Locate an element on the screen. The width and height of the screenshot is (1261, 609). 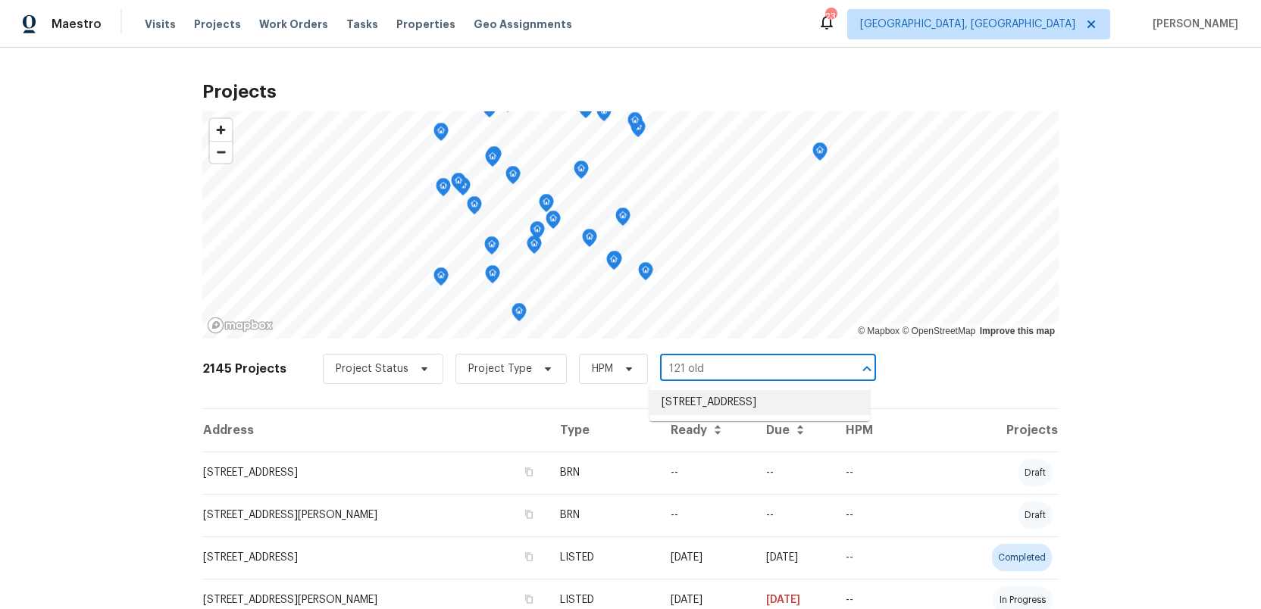
th: Address is located at coordinates (375, 431).